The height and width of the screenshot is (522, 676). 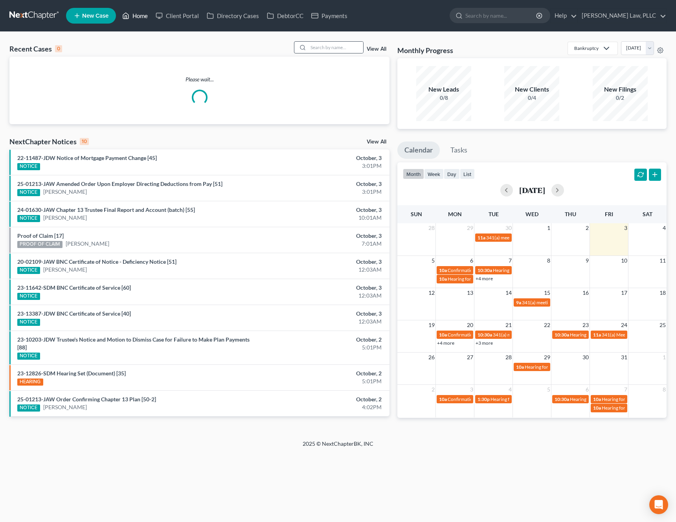 What do you see at coordinates (425, 50) in the screenshot?
I see `h3: Monthly Progress` at bounding box center [425, 50].